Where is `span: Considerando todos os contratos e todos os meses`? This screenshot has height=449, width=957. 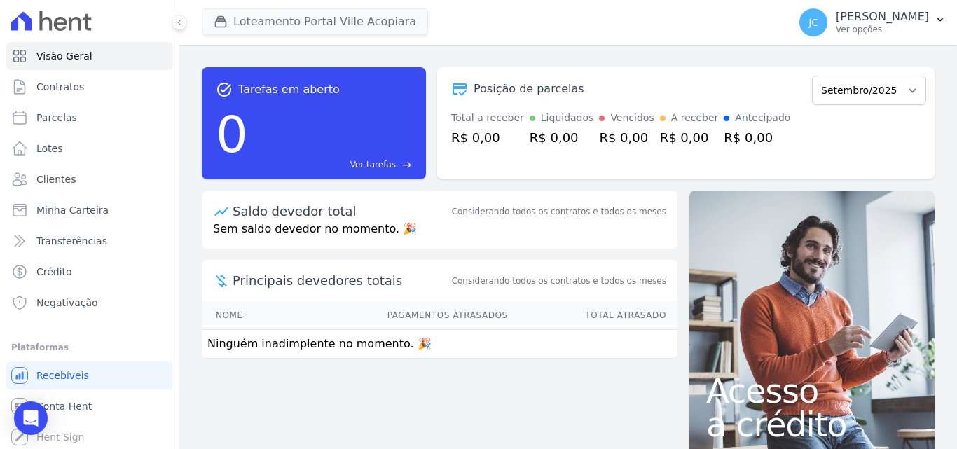
span: Considerando todos os contratos e todos os meses is located at coordinates (559, 281).